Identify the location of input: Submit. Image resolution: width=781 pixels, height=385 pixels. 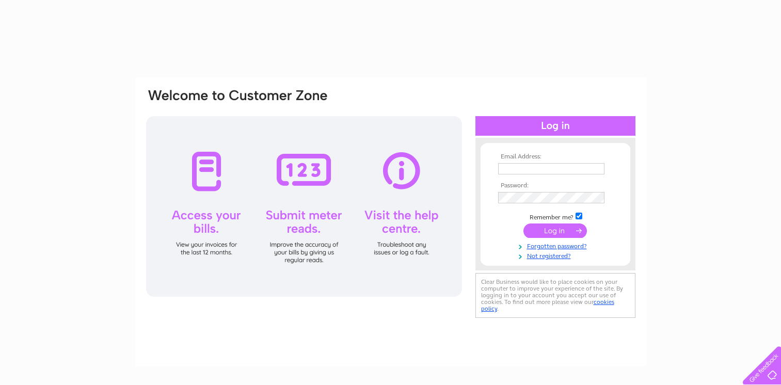
(555, 231).